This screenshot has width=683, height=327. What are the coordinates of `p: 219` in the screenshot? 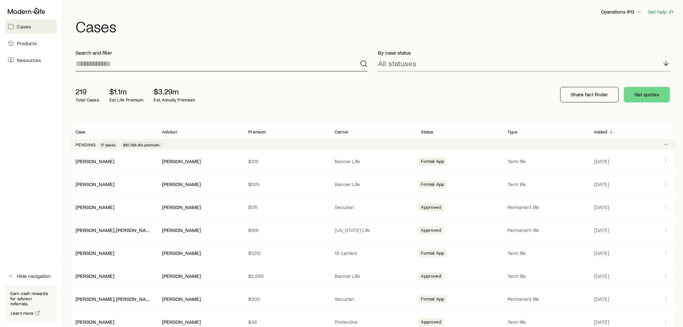 It's located at (87, 91).